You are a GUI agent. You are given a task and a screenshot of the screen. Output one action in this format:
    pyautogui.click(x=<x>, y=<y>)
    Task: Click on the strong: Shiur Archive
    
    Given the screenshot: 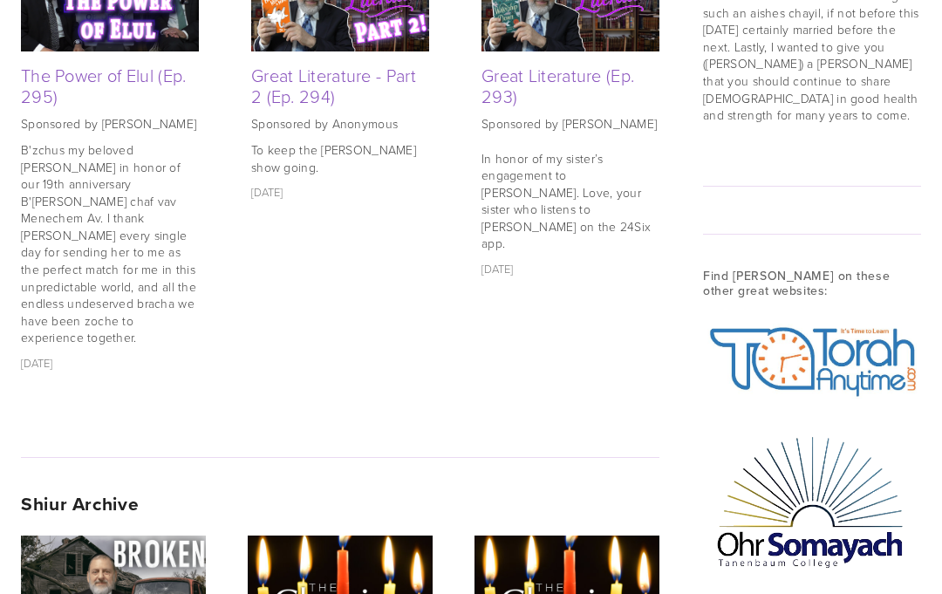 What is the action you would take?
    pyautogui.click(x=79, y=503)
    